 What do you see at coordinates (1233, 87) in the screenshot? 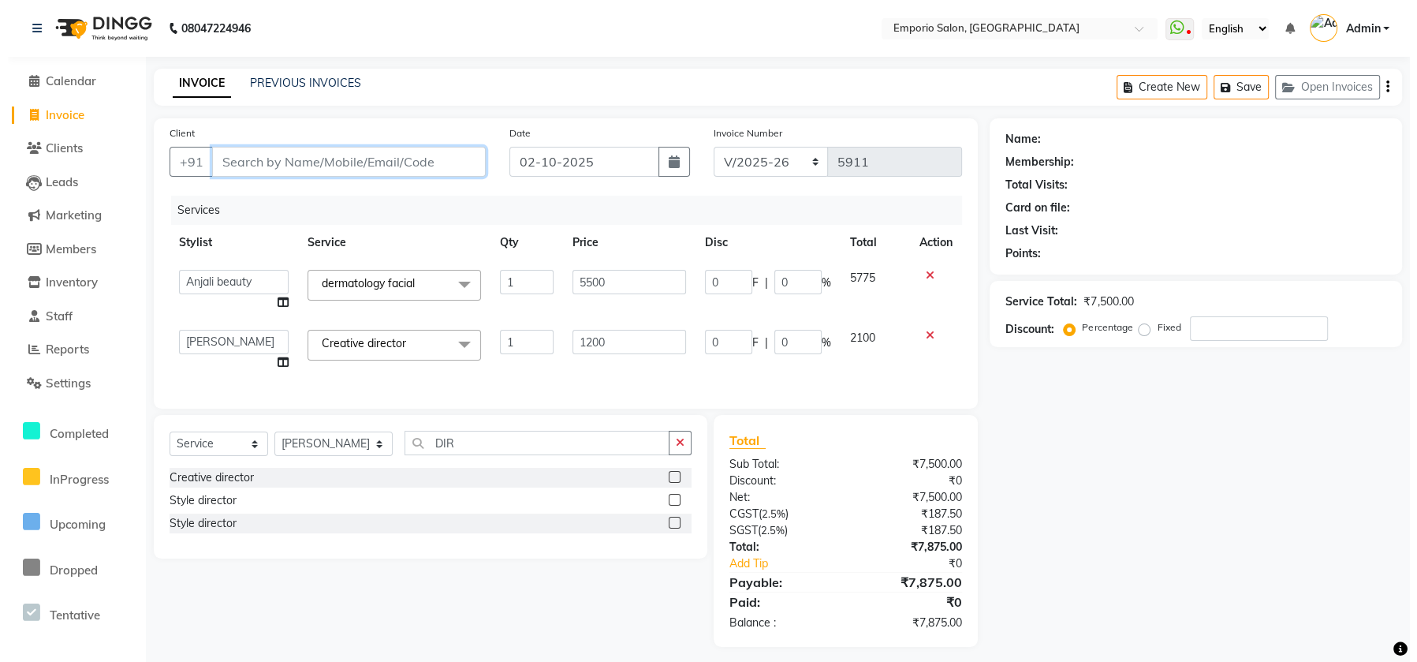
I see `button: Save` at bounding box center [1233, 87].